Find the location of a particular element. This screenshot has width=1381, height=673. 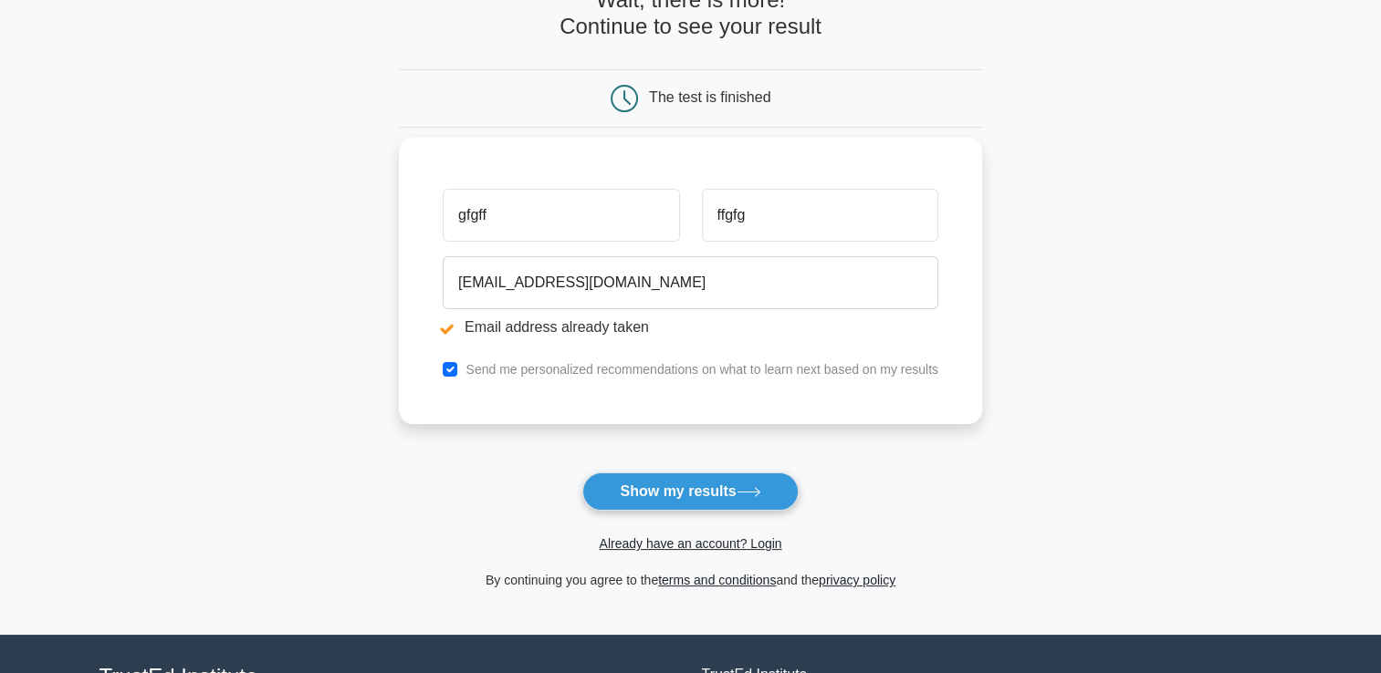

div: By continuing you agree to the and the is located at coordinates (690, 580).